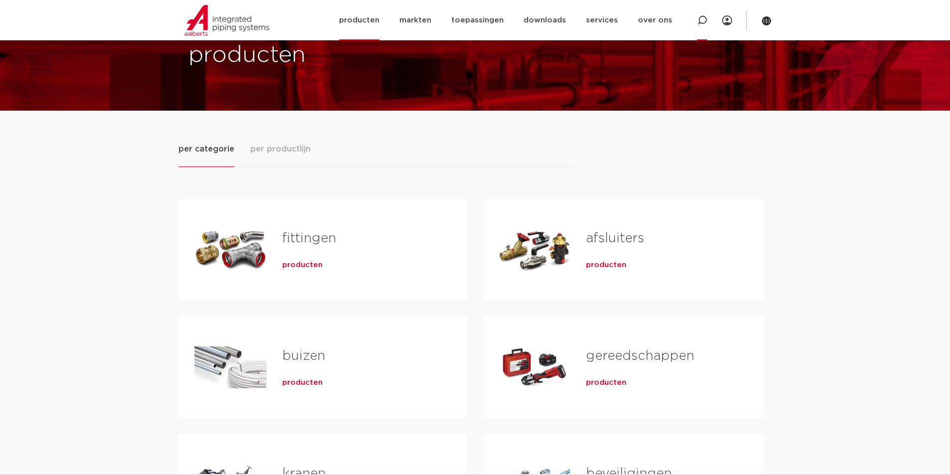  What do you see at coordinates (329, 55) in the screenshot?
I see `h1: producten` at bounding box center [329, 55].